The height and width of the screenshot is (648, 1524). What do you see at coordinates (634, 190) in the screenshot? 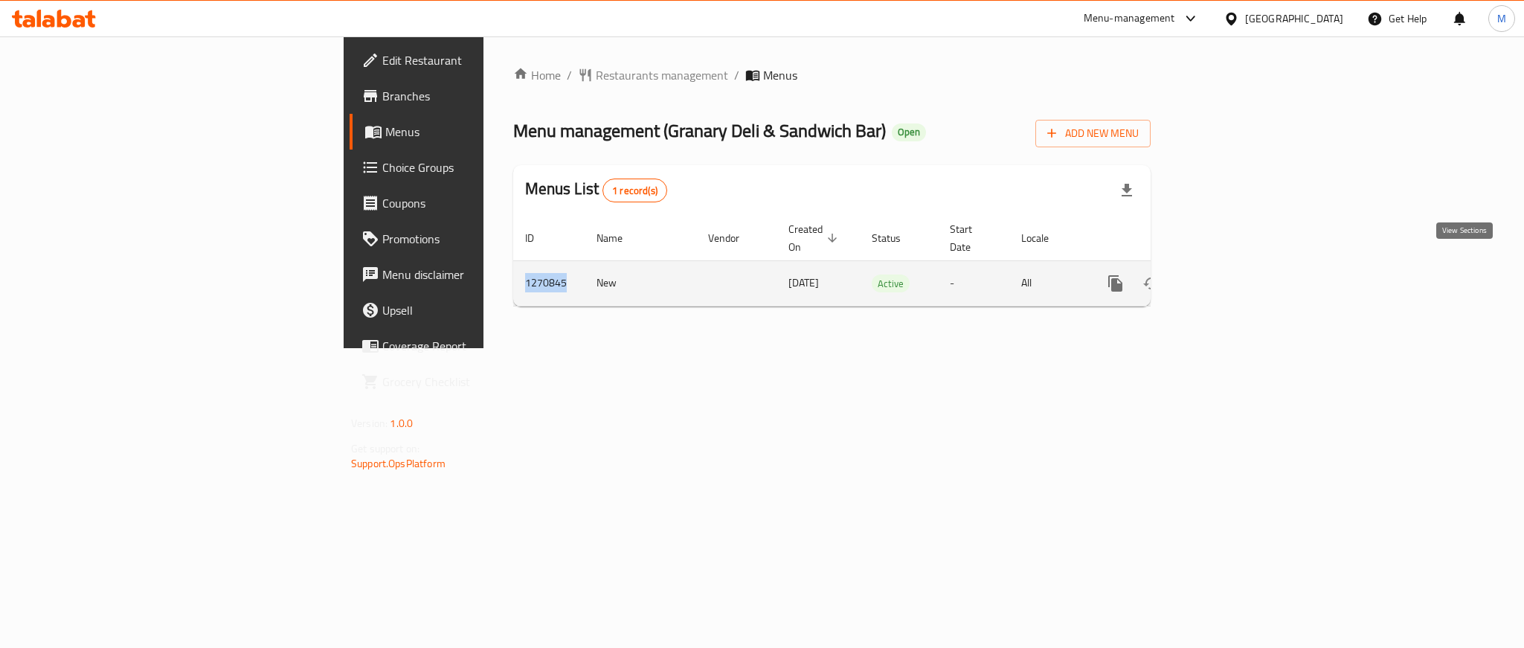
I see `div: Total records count` at bounding box center [634, 190].